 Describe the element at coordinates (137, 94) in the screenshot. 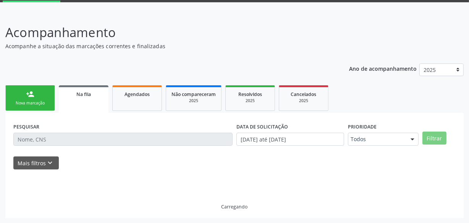

I see `span: Agendados` at that location.